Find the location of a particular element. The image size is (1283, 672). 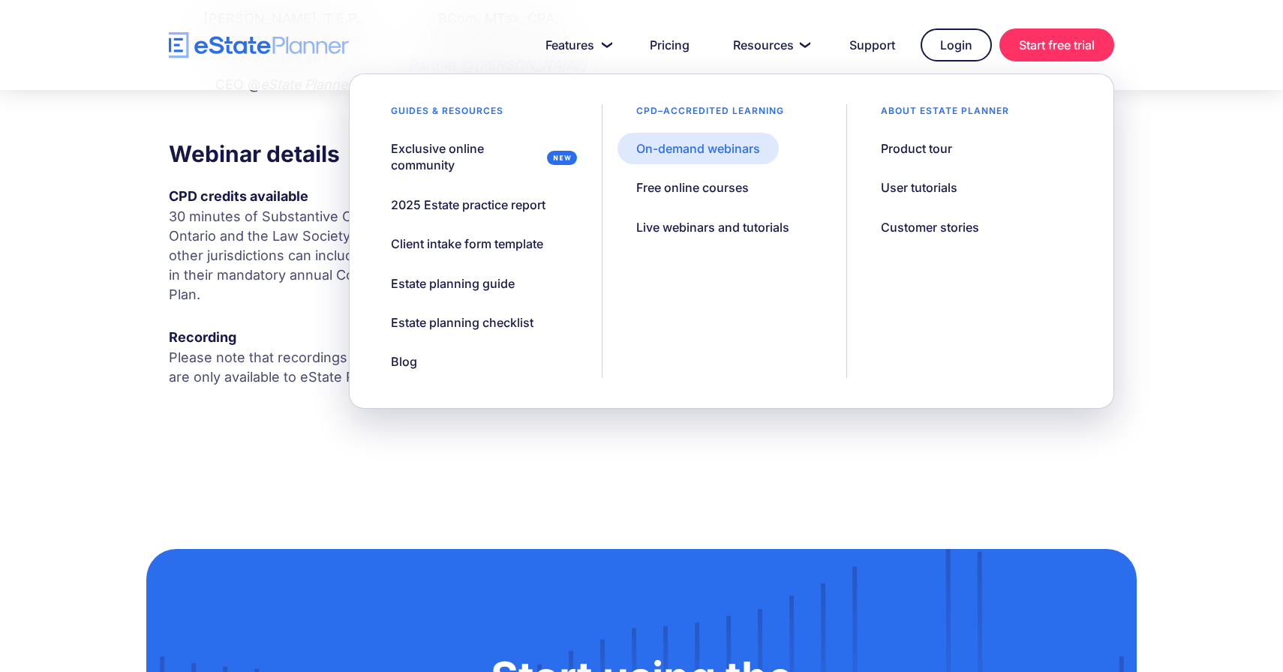

a: User tutorials is located at coordinates (919, 188).